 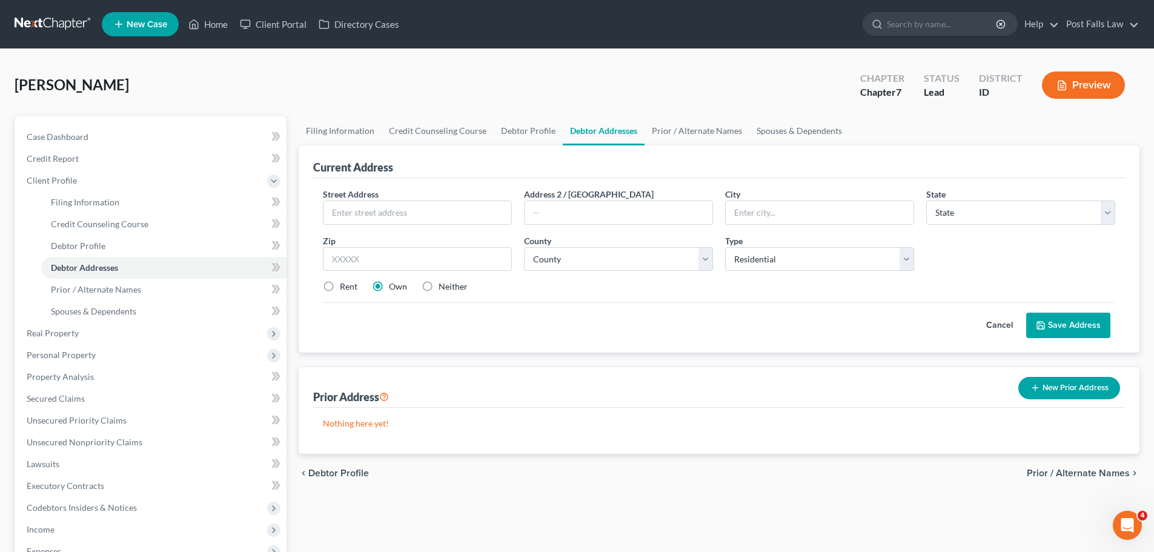 What do you see at coordinates (1100, 24) in the screenshot?
I see `a: Post Falls Law` at bounding box center [1100, 24].